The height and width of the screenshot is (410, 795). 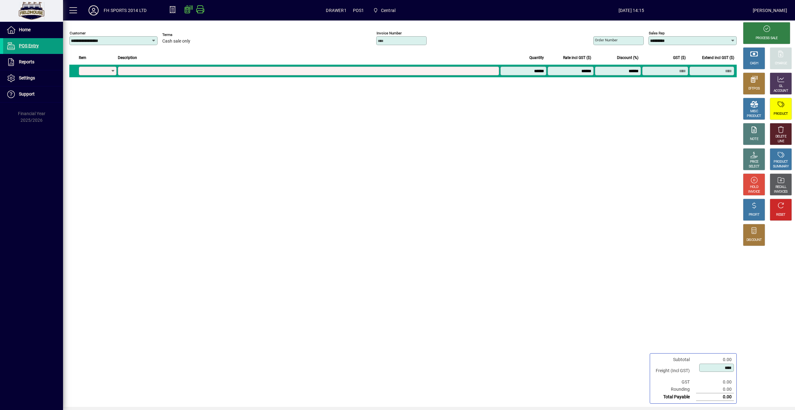 I want to click on div: SELECT, so click(x=754, y=166).